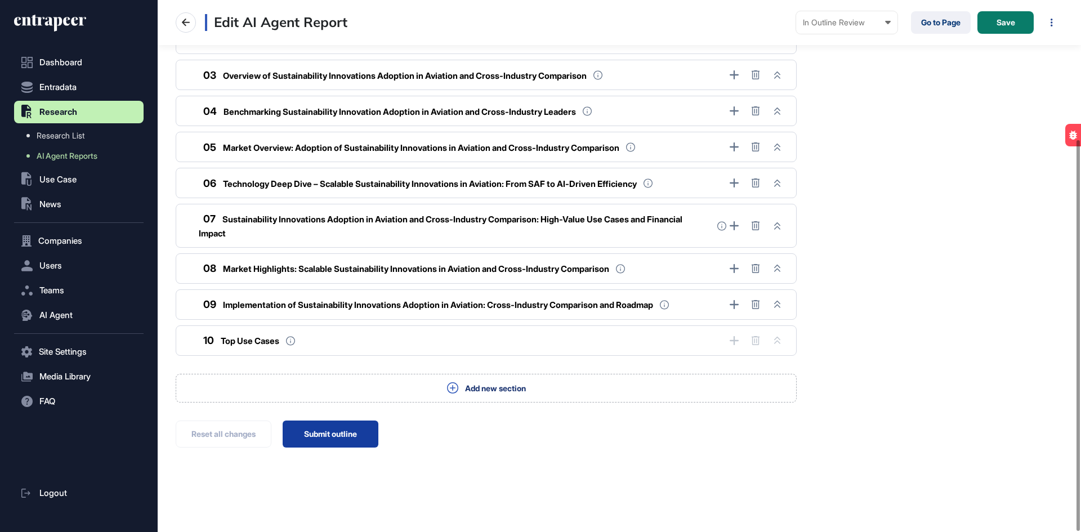  Describe the element at coordinates (65, 377) in the screenshot. I see `span: Media Library` at that location.